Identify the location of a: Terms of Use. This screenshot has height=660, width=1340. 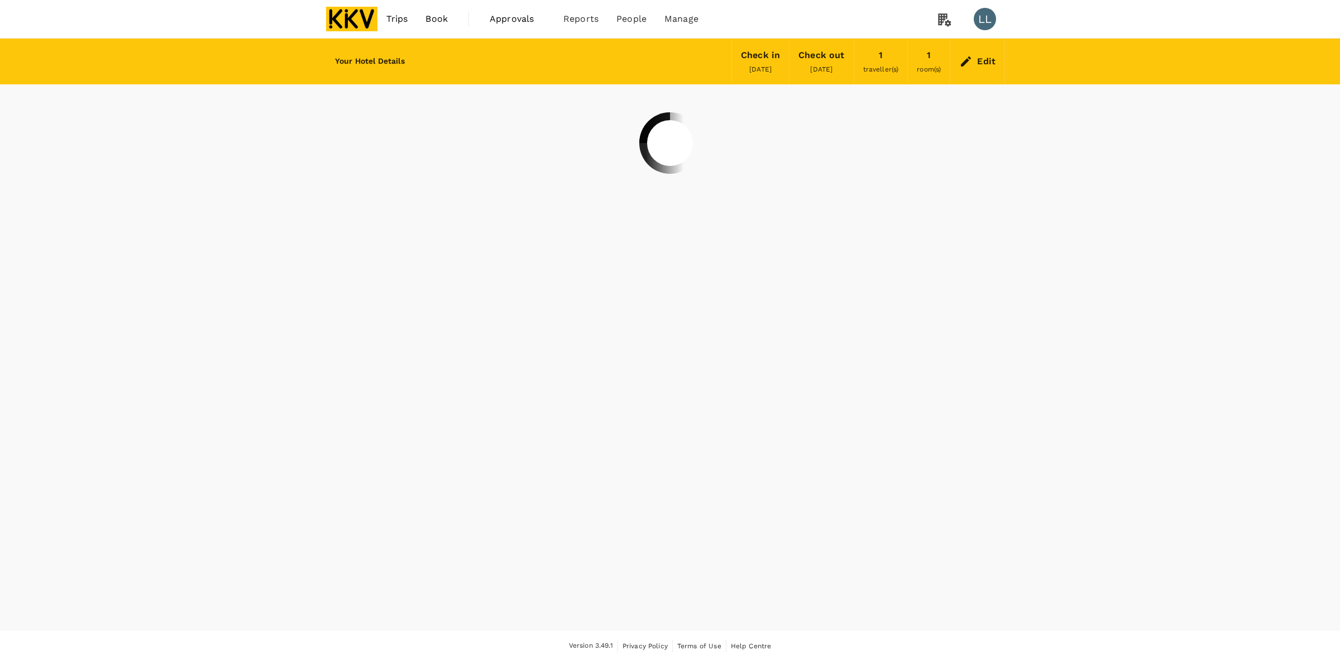
(699, 646).